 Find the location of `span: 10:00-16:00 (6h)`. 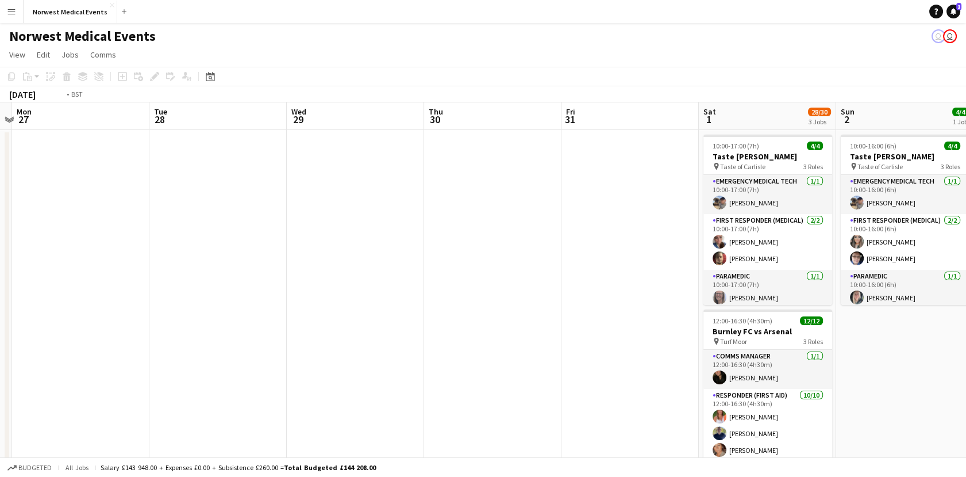

span: 10:00-16:00 (6h) is located at coordinates (873, 145).